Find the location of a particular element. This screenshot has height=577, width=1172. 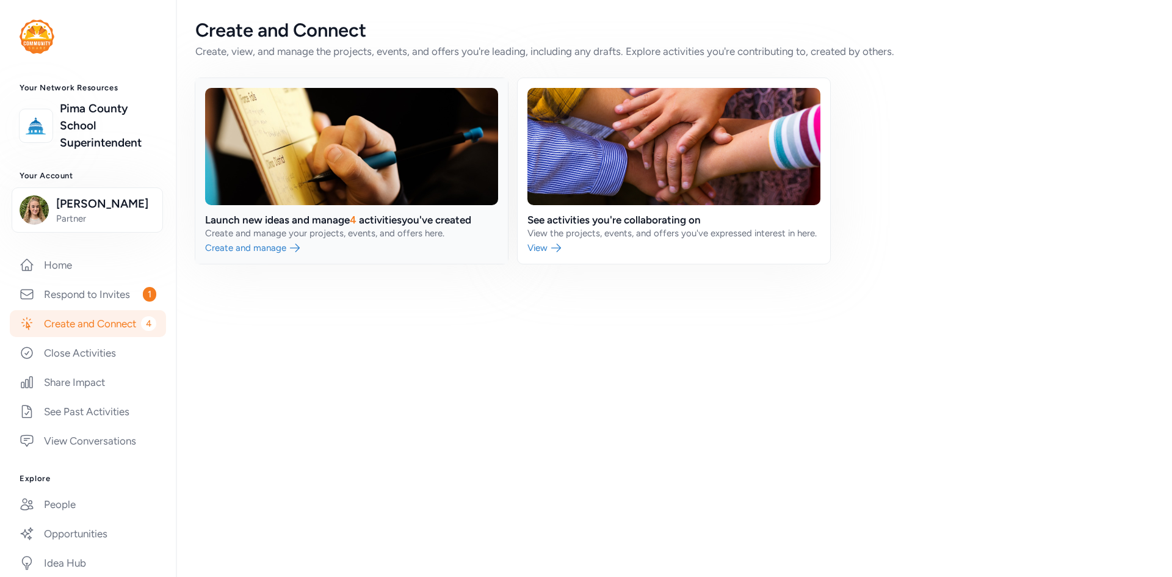

a: Opportunities is located at coordinates (88, 534).